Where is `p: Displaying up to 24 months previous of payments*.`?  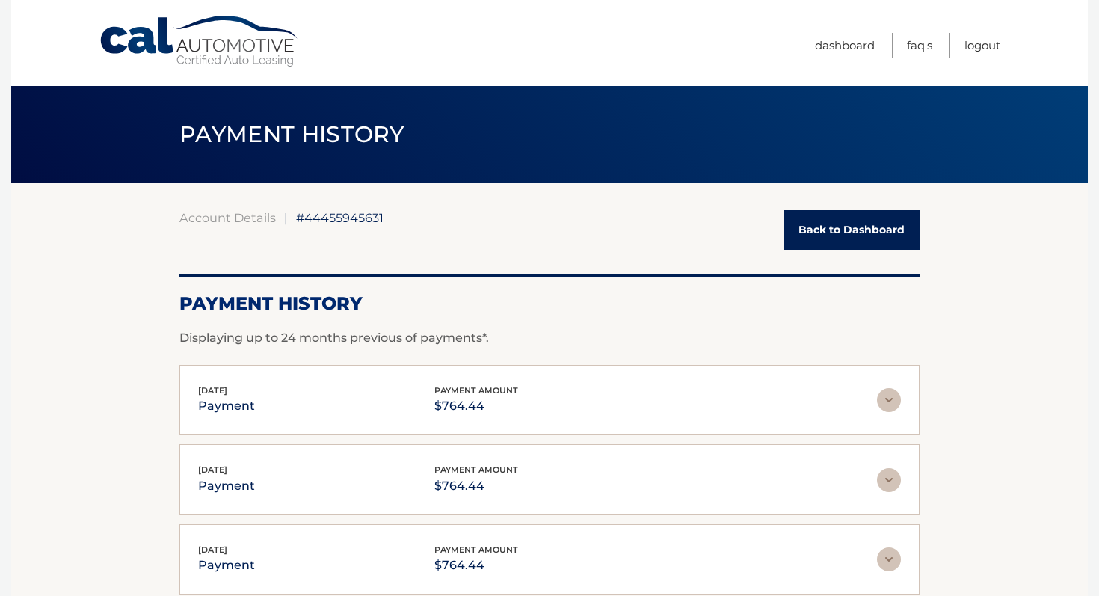 p: Displaying up to 24 months previous of payments*. is located at coordinates (549, 338).